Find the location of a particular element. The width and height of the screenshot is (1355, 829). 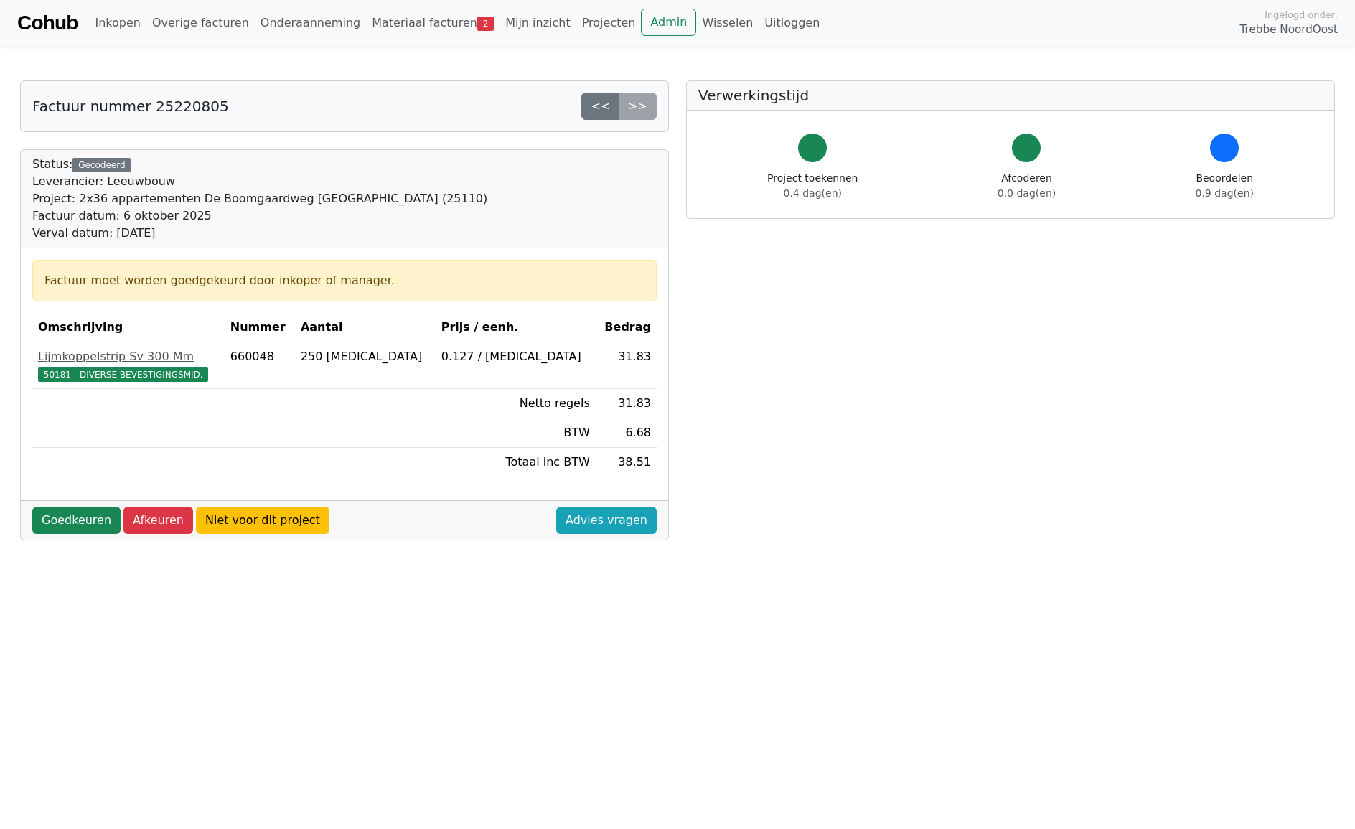

span: 2 is located at coordinates (485, 24).